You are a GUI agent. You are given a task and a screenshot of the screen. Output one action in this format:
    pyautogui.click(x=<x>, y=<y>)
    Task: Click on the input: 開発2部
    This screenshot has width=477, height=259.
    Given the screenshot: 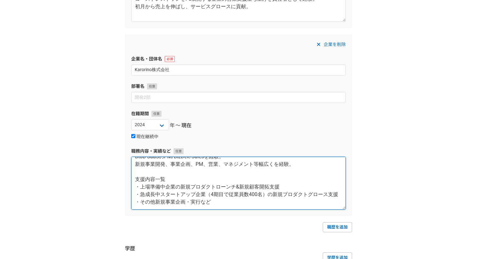 What is the action you would take?
    pyautogui.click(x=238, y=97)
    